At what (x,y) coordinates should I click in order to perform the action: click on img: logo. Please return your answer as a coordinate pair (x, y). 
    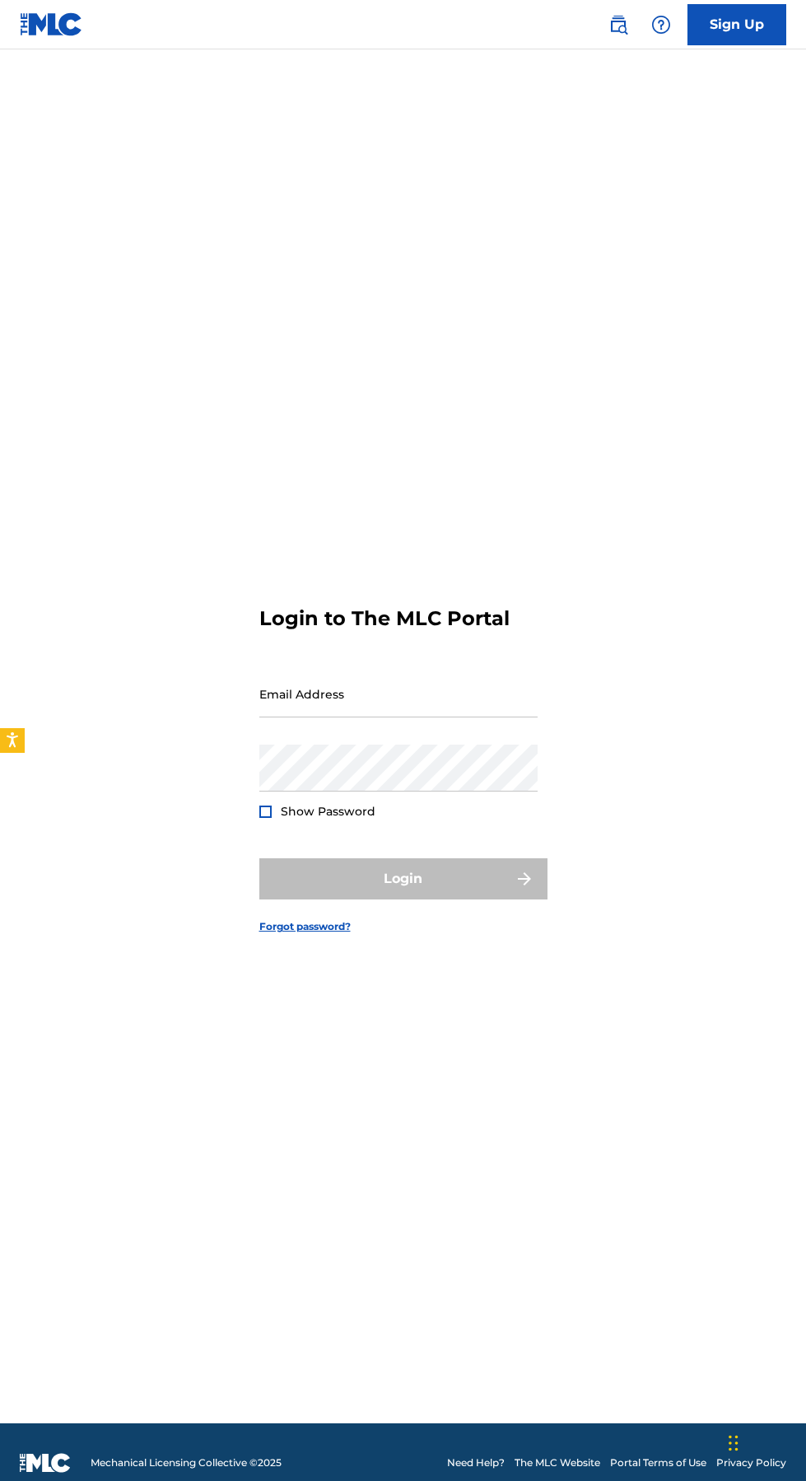
    Looking at the image, I should click on (45, 1463).